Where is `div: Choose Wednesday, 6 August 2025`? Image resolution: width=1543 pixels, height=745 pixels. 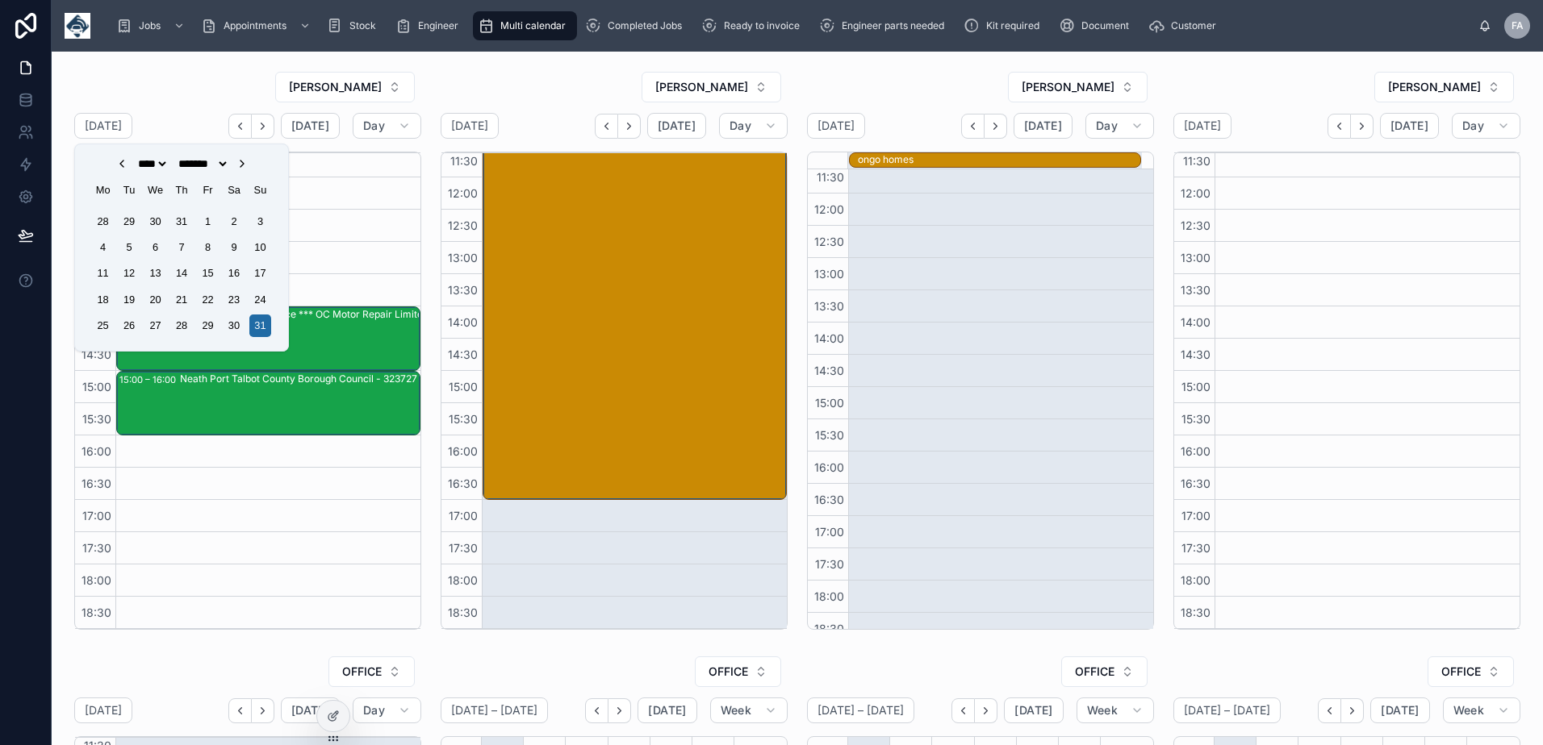
div: Choose Wednesday, 6 August 2025 is located at coordinates (155, 247).